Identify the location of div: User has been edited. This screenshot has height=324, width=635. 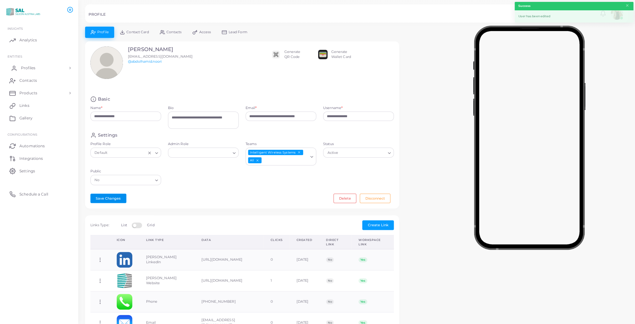
(574, 16).